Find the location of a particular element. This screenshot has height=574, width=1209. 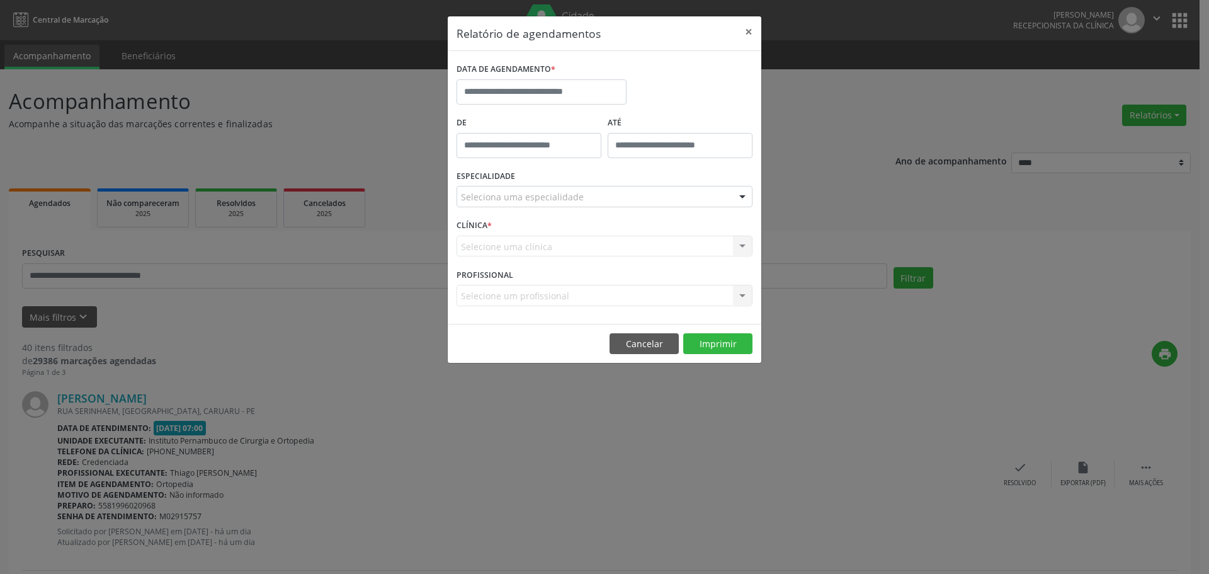

h5: Relatório de agendamentos is located at coordinates (528, 33).